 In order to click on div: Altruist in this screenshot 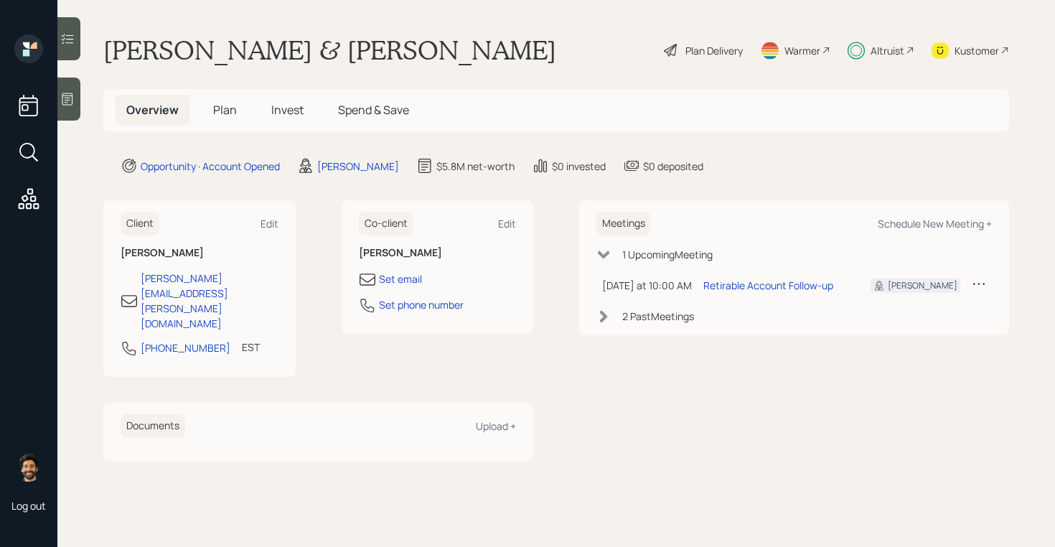, I will do `click(887, 50)`.